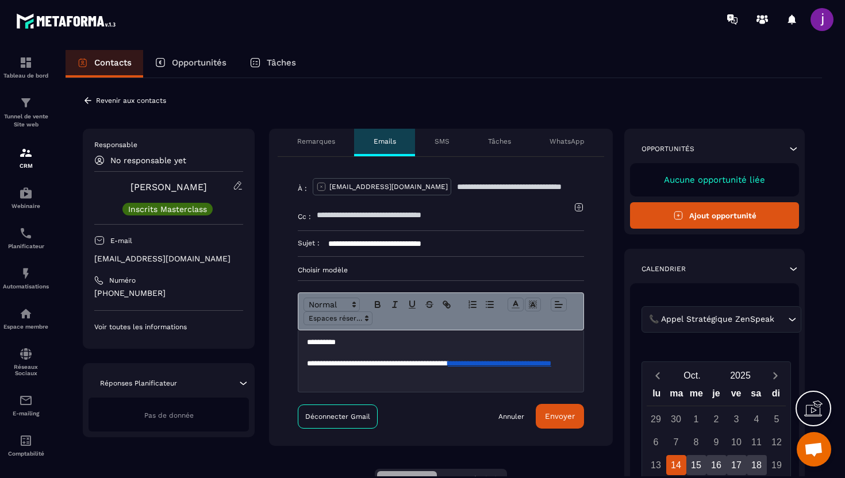  Describe the element at coordinates (696, 419) in the screenshot. I see `div: 1` at that location.